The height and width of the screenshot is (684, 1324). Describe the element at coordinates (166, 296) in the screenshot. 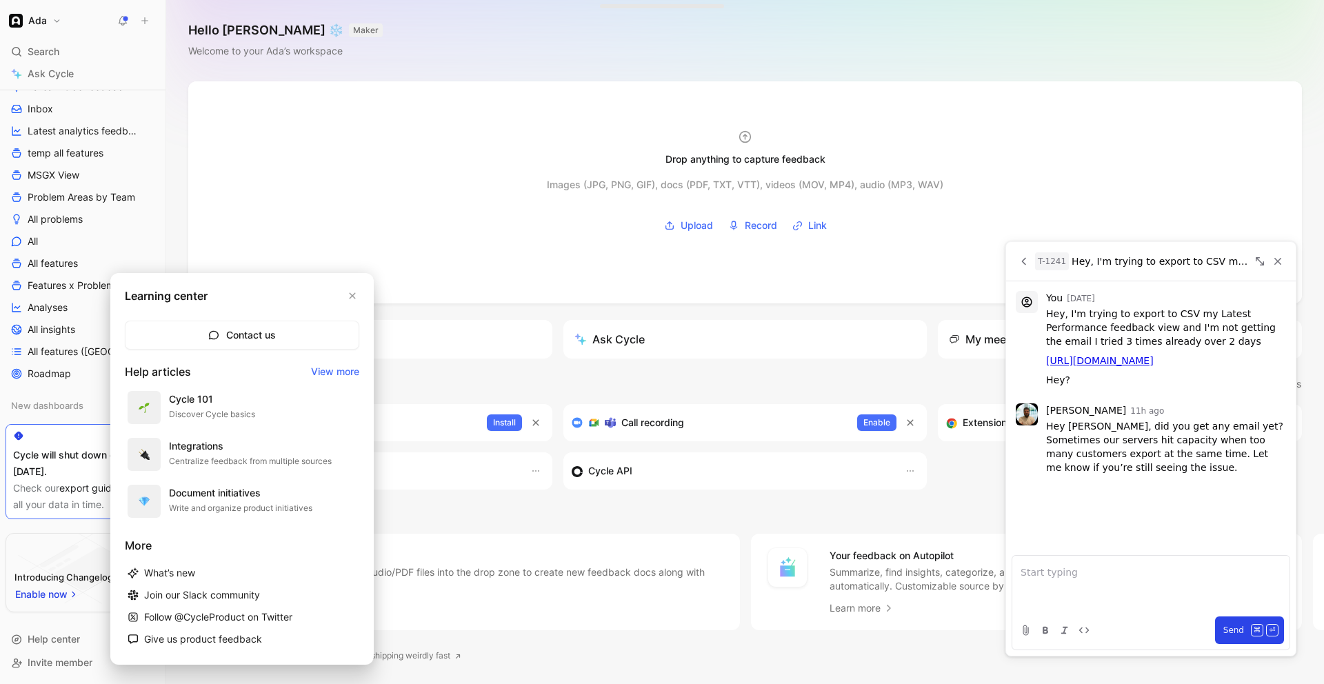

I see `h2: Learning center` at that location.